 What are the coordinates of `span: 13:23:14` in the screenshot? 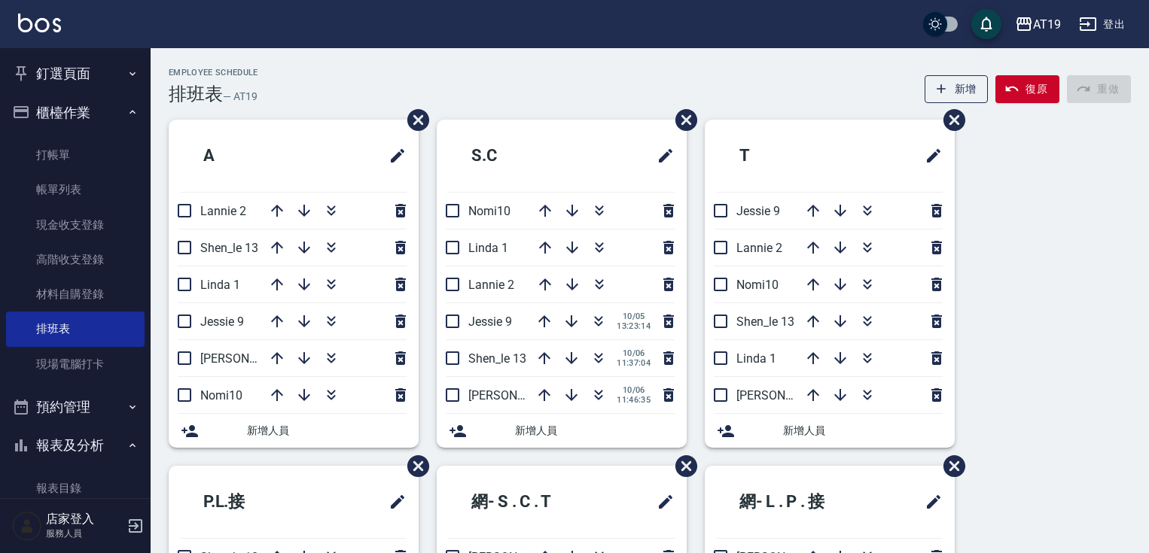 It's located at (633, 326).